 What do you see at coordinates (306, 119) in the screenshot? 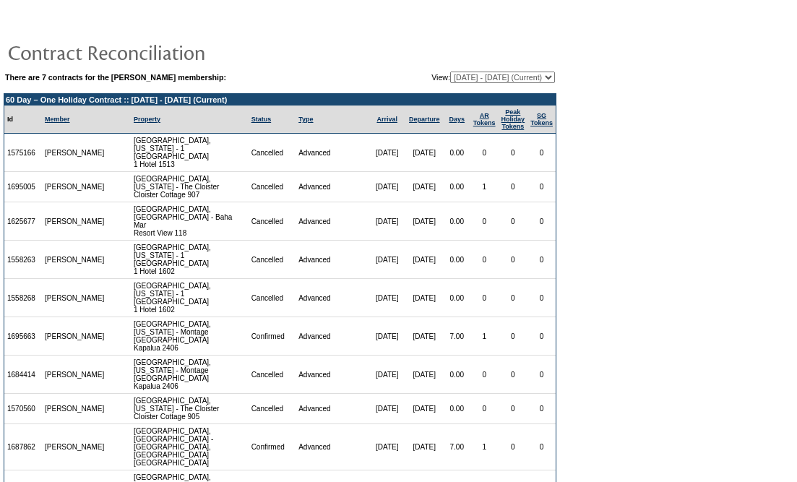
I see `a: Type` at bounding box center [306, 119].